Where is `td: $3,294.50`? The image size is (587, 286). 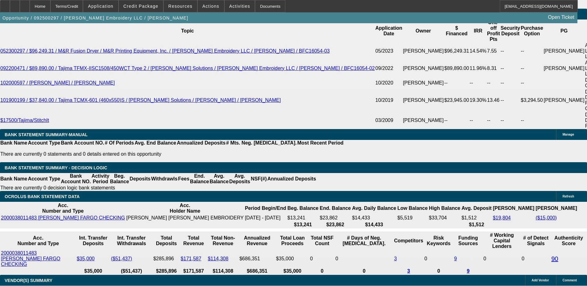 td: $3,294.50 is located at coordinates (532, 100).